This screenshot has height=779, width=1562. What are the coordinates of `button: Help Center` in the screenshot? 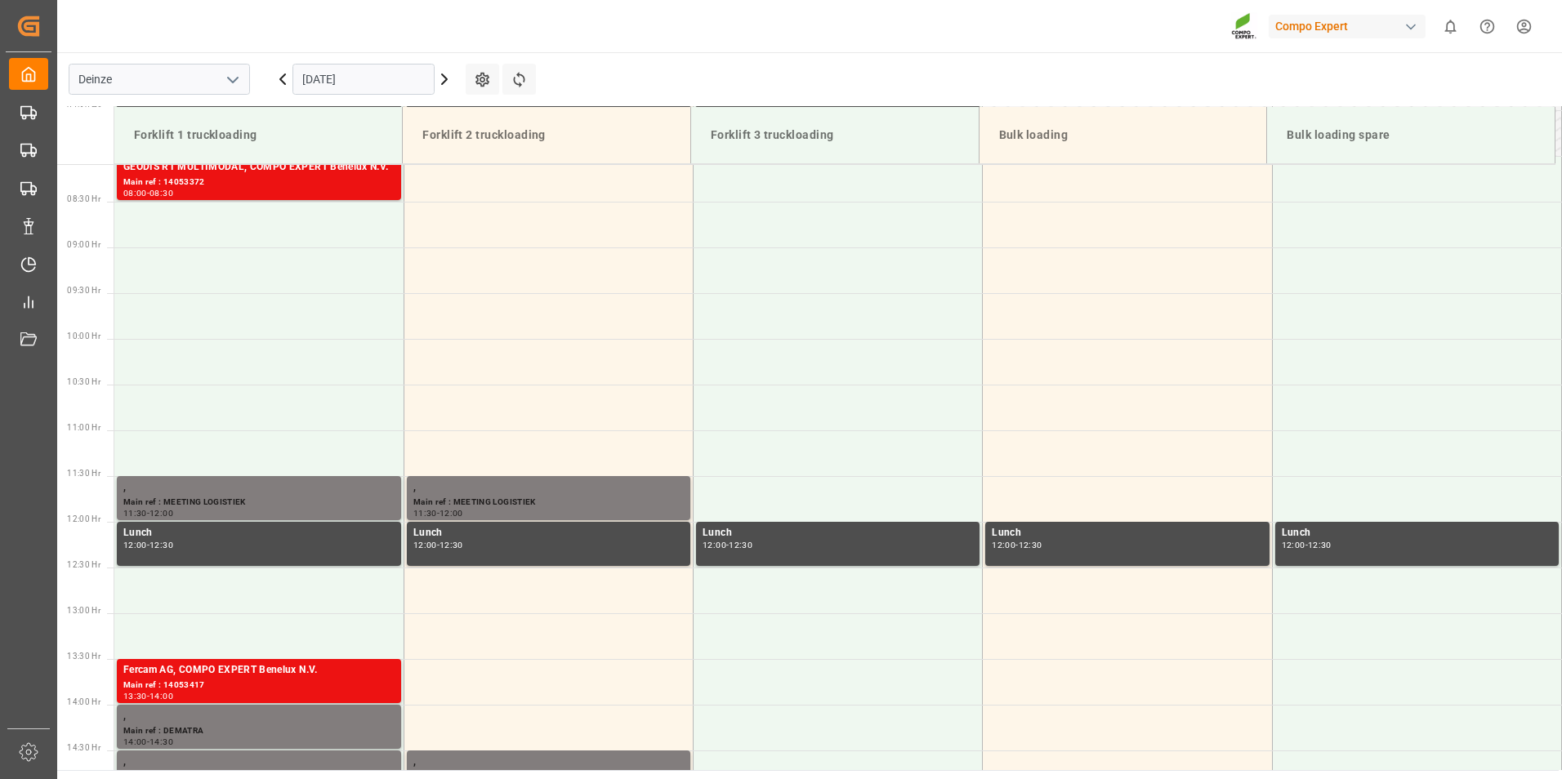 It's located at (1487, 26).